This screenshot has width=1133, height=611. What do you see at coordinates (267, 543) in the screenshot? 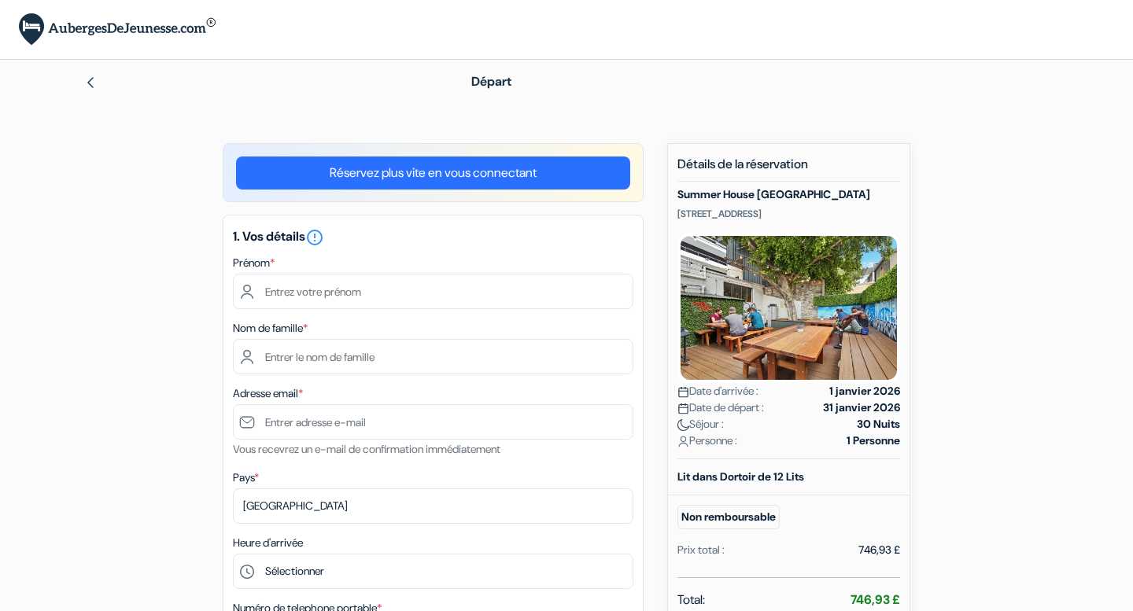
I see `label: Heure d'arrivée` at bounding box center [267, 543].